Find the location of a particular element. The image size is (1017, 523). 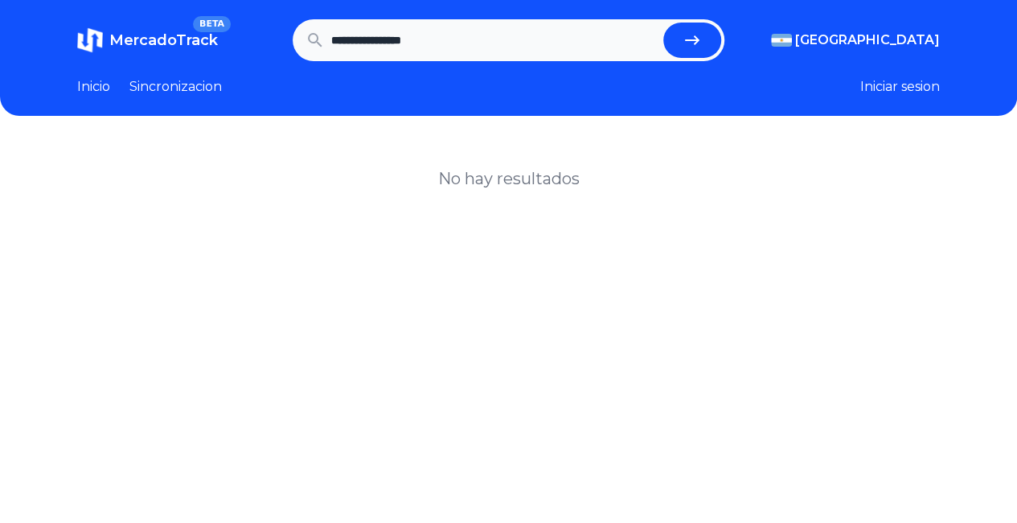

span: BETA is located at coordinates (211, 24).